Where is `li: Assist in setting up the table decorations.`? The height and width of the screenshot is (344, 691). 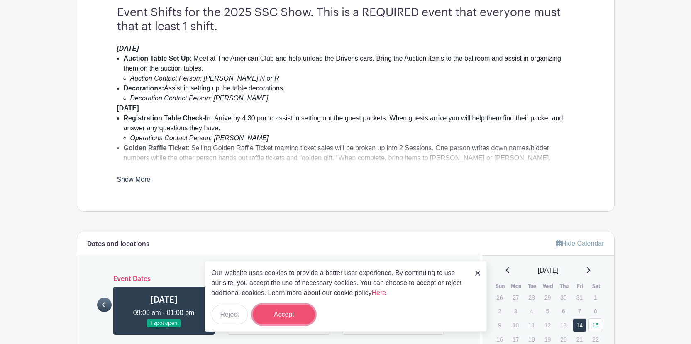 li: Assist in setting up the table decorations. is located at coordinates (349, 93).